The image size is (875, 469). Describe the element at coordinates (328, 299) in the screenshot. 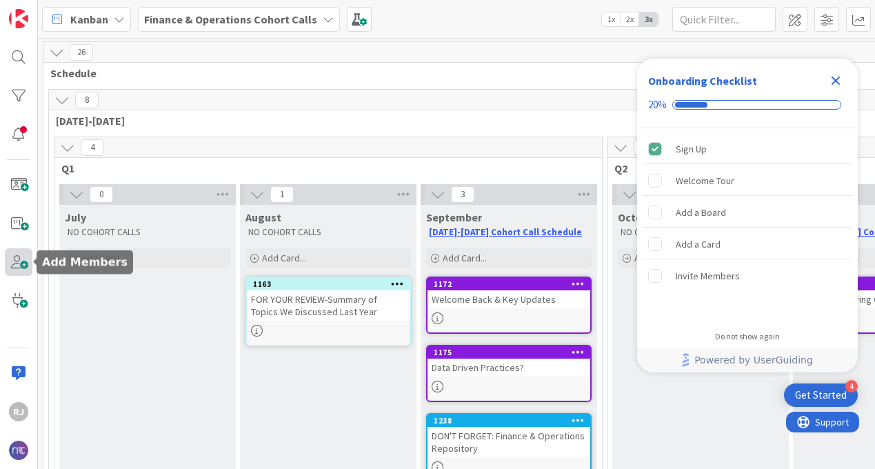

I see `div: 1163FOR YOUR REVIEW-Summary of Topics We Discussed Last Year` at that location.